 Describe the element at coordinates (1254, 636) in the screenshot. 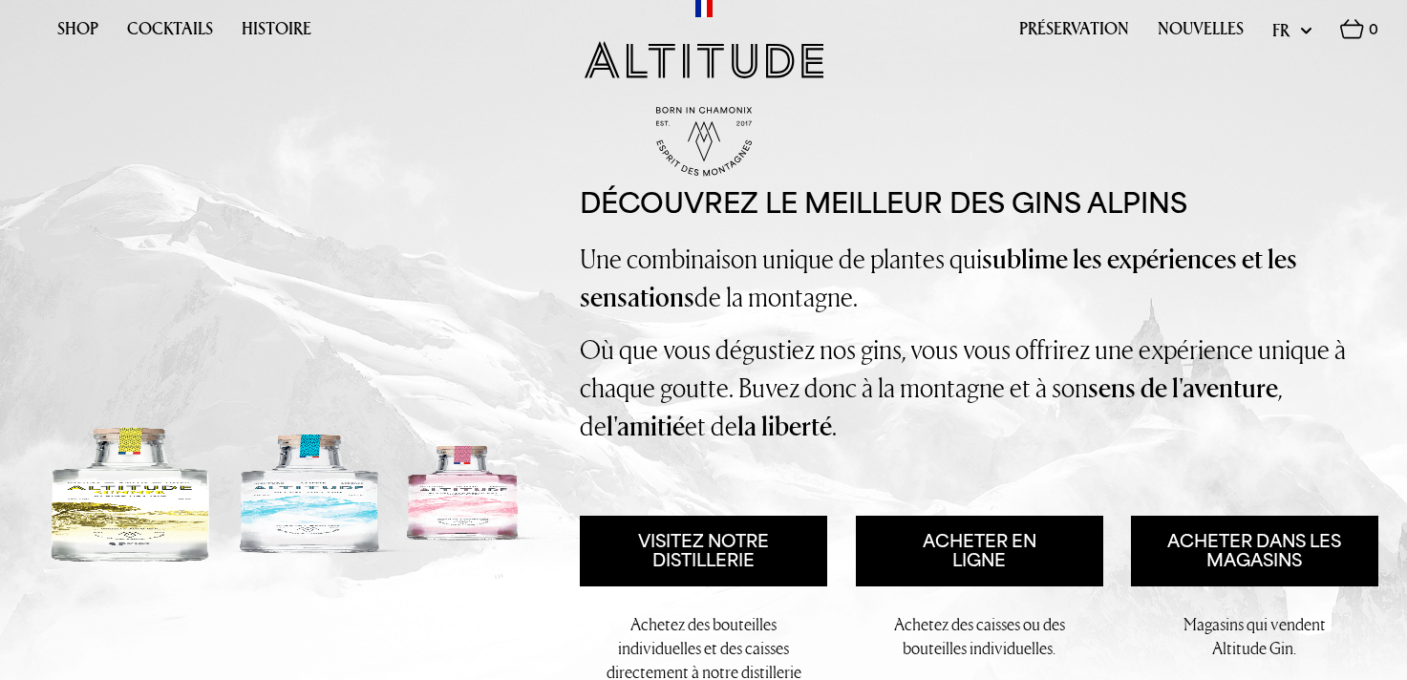

I see `p: Magasins qui vendent Altitude Gin.` at that location.